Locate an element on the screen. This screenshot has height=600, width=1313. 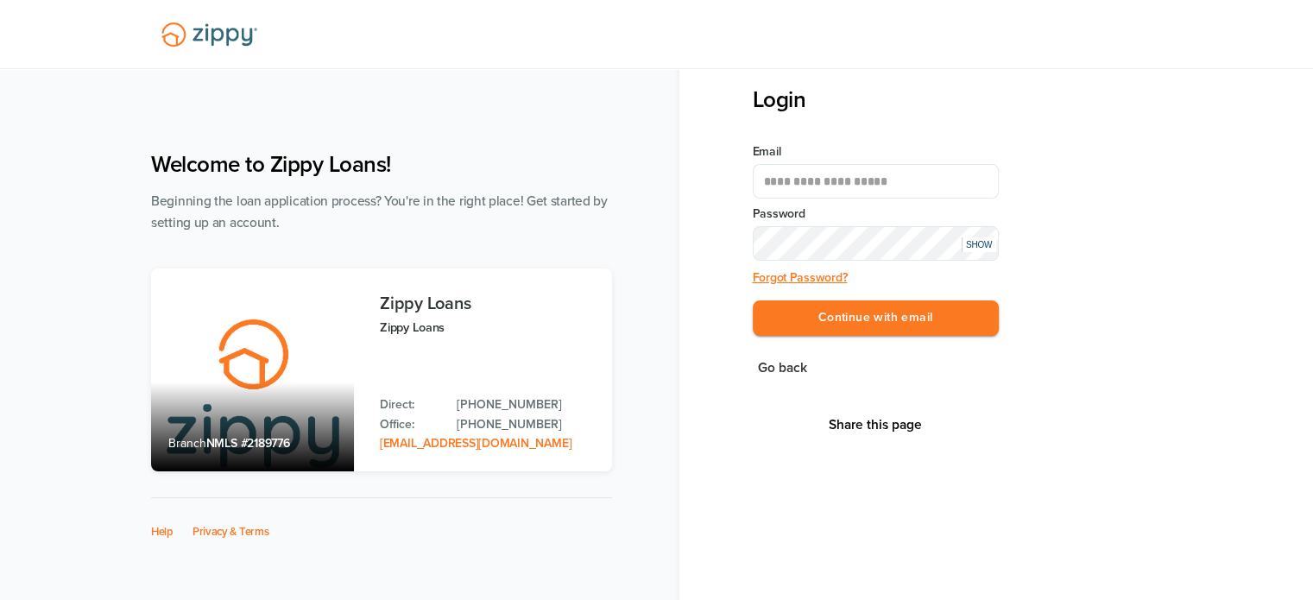
h1: Welcome to Zippy Loans! is located at coordinates (382, 164).